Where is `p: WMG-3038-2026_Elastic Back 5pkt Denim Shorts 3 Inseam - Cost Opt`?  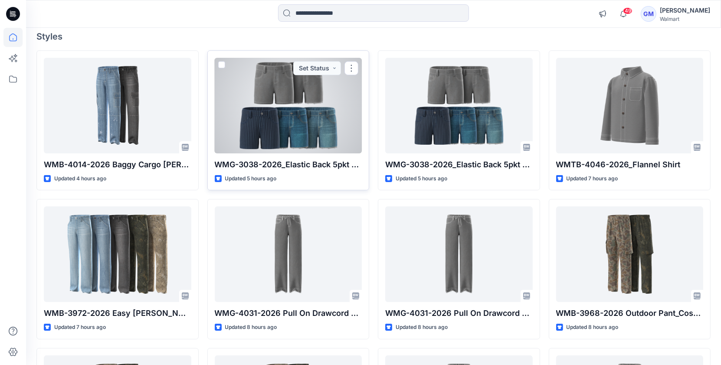
p: WMG-3038-2026_Elastic Back 5pkt Denim Shorts 3 Inseam - Cost Opt is located at coordinates (289, 165).